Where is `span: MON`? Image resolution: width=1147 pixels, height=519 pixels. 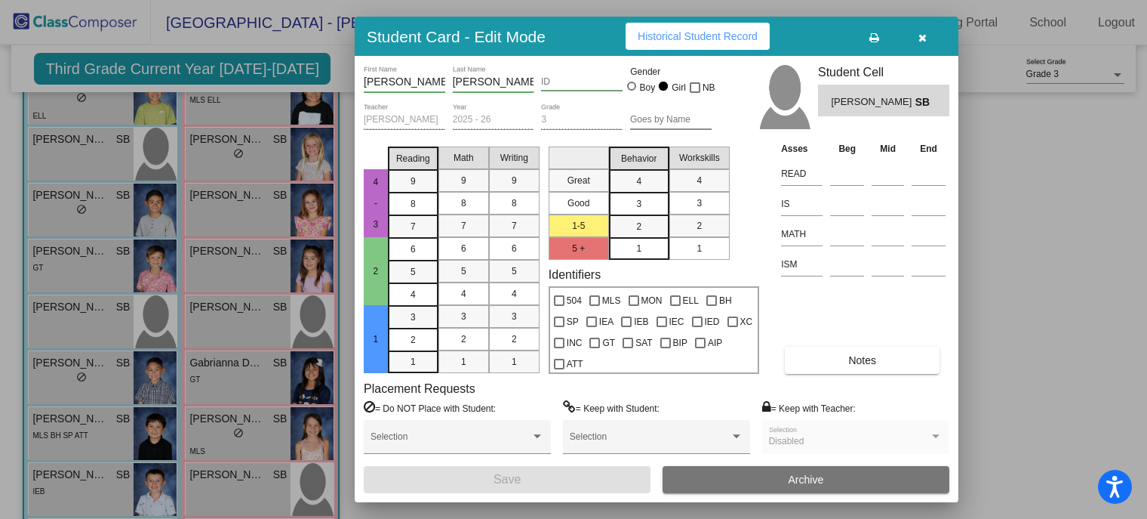
span: MON is located at coordinates (652, 300).